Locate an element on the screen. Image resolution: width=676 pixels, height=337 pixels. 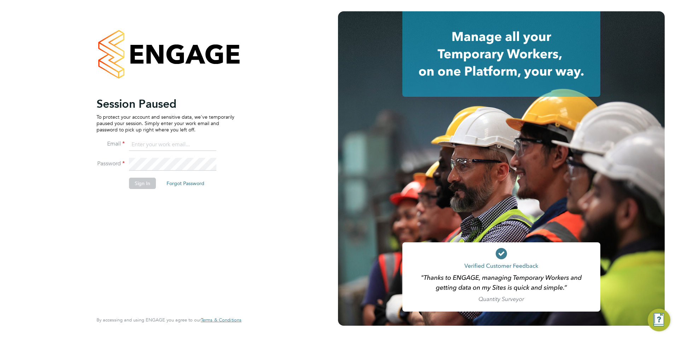
label: Password is located at coordinates (111, 164).